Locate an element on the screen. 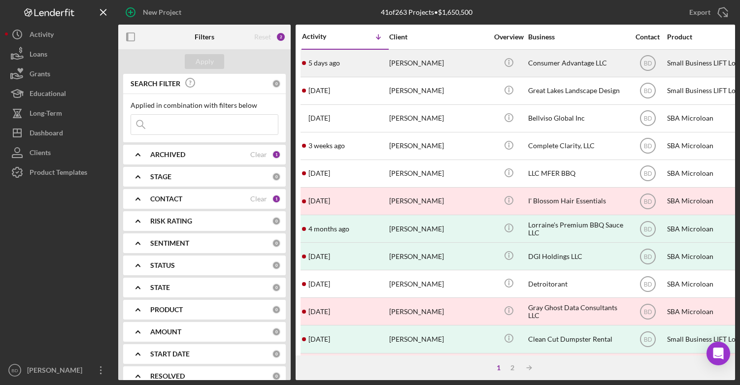 Image resolution: width=740 pixels, height=385 pixels. b: RISK RATING is located at coordinates (171, 221).